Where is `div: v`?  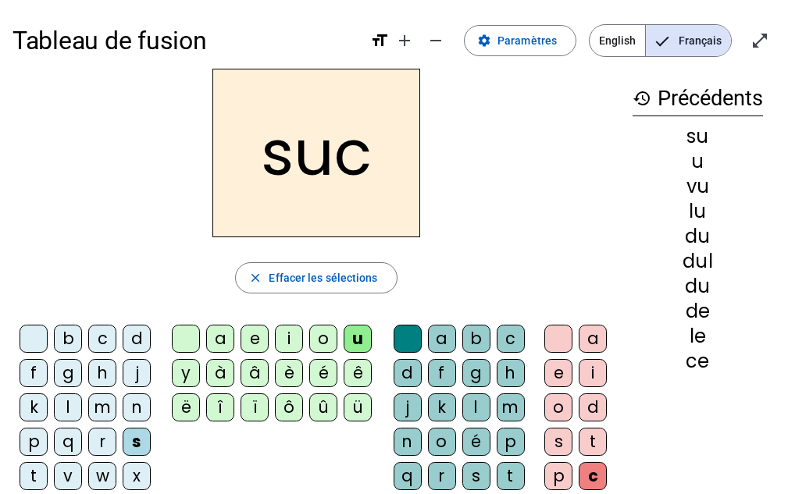
div: v is located at coordinates (68, 476).